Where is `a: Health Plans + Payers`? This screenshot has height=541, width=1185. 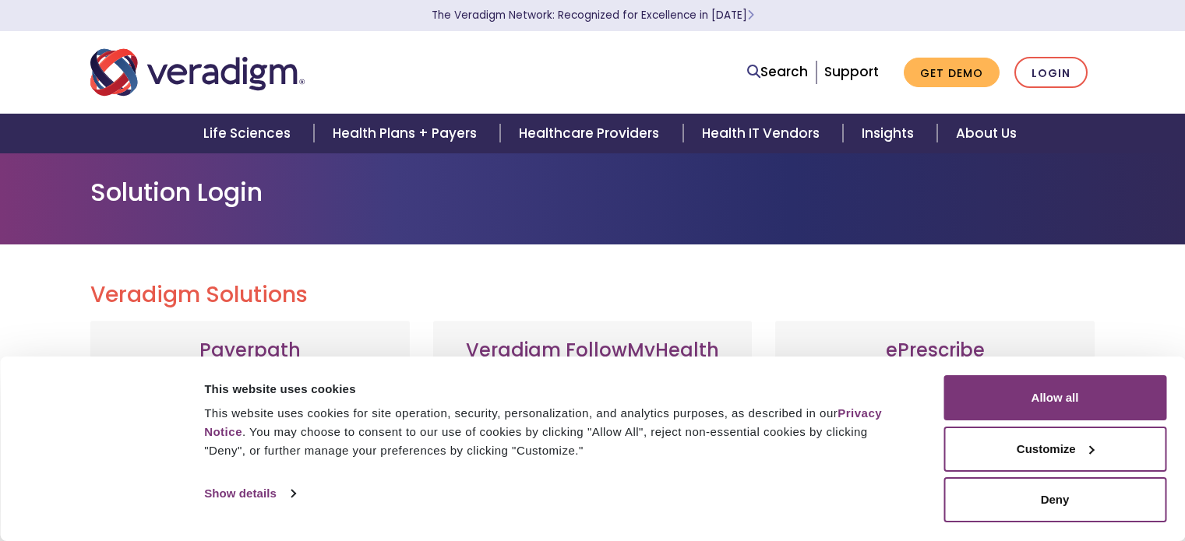 a: Health Plans + Payers is located at coordinates (407, 133).